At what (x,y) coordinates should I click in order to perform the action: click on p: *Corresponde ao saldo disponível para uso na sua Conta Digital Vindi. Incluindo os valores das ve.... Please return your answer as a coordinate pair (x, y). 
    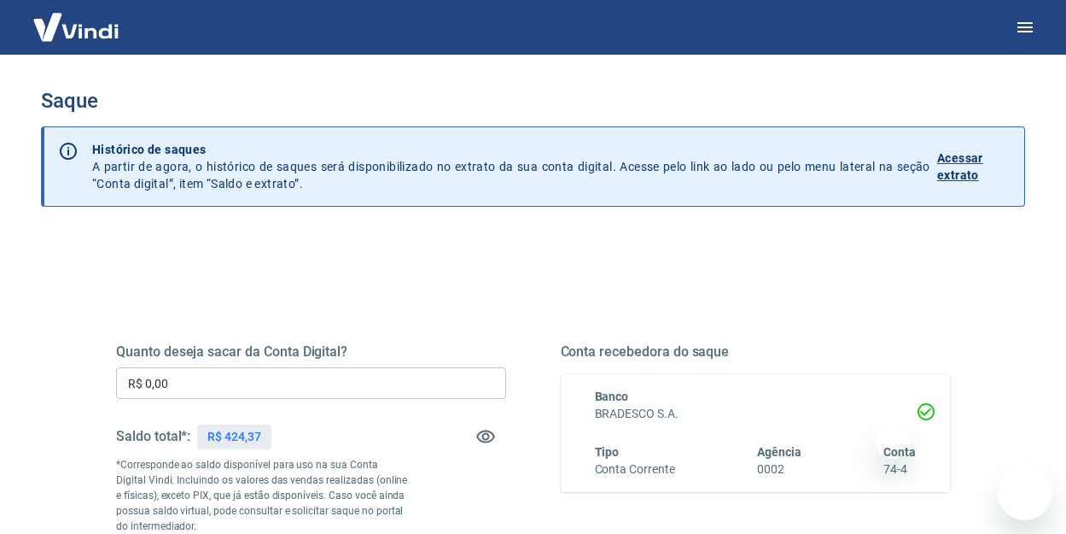
    Looking at the image, I should click on (262, 495).